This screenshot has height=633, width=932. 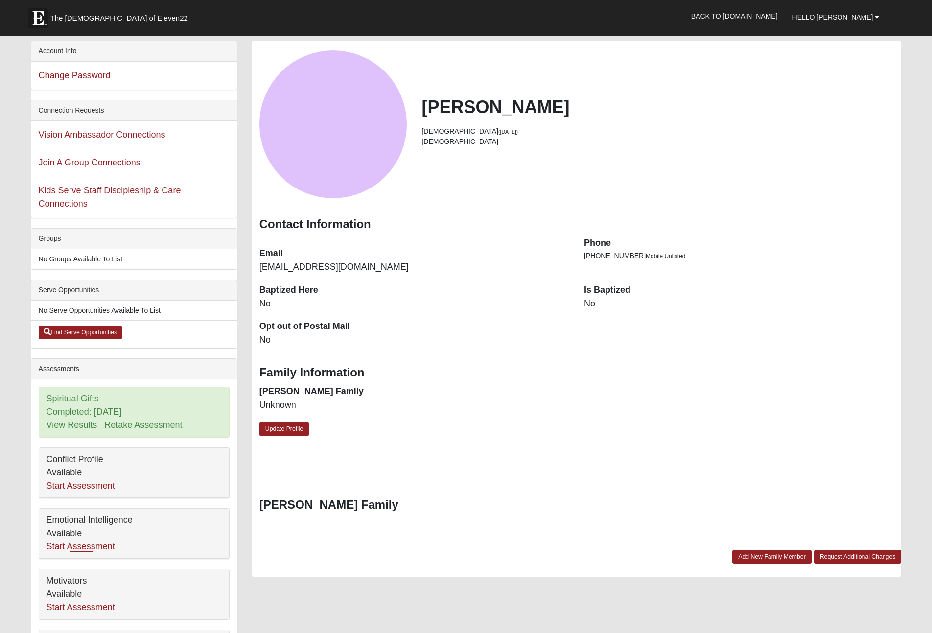 I want to click on dt: Opt out of Postal Mail, so click(x=414, y=326).